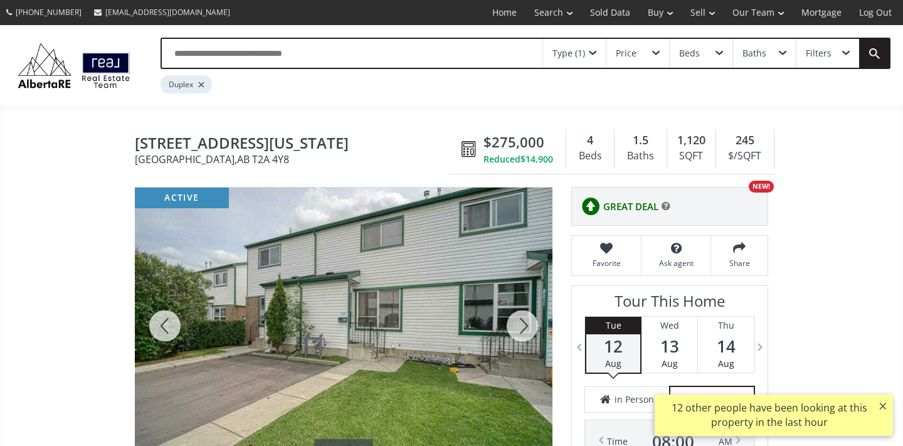  What do you see at coordinates (182, 198) in the screenshot?
I see `div: active` at bounding box center [182, 198].